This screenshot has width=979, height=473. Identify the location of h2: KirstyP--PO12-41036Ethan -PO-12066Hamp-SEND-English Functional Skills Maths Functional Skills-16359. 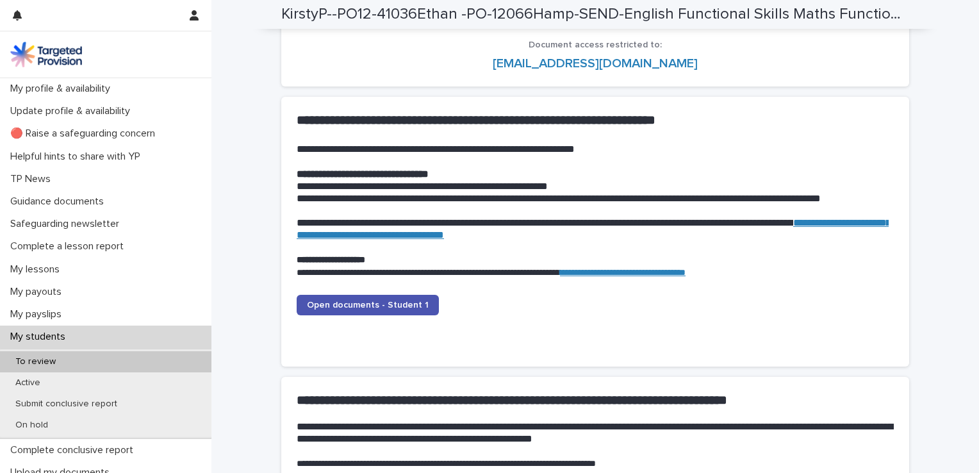
(593, 14).